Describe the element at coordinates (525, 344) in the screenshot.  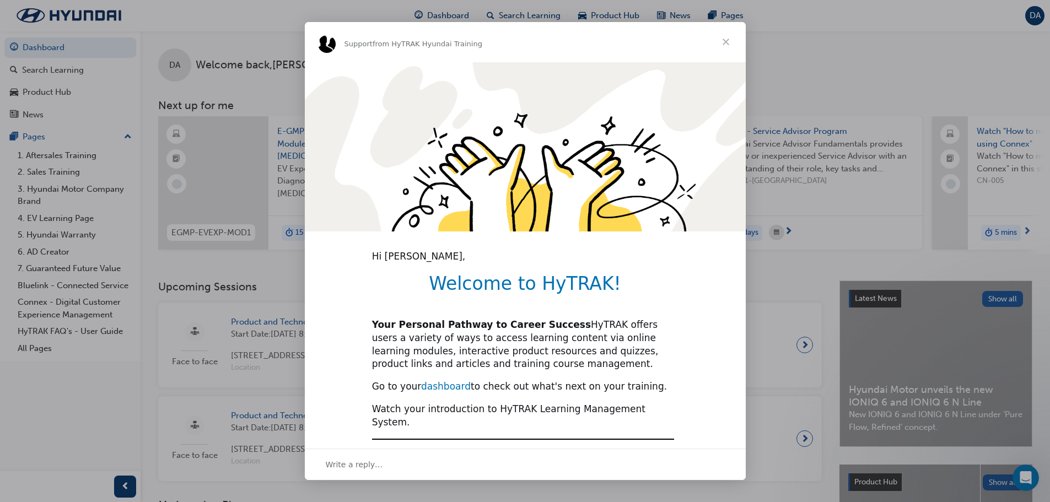
I see `div: HyTRAK offers users a variety of ways to access learning content via online learning modules, int...` at that location.